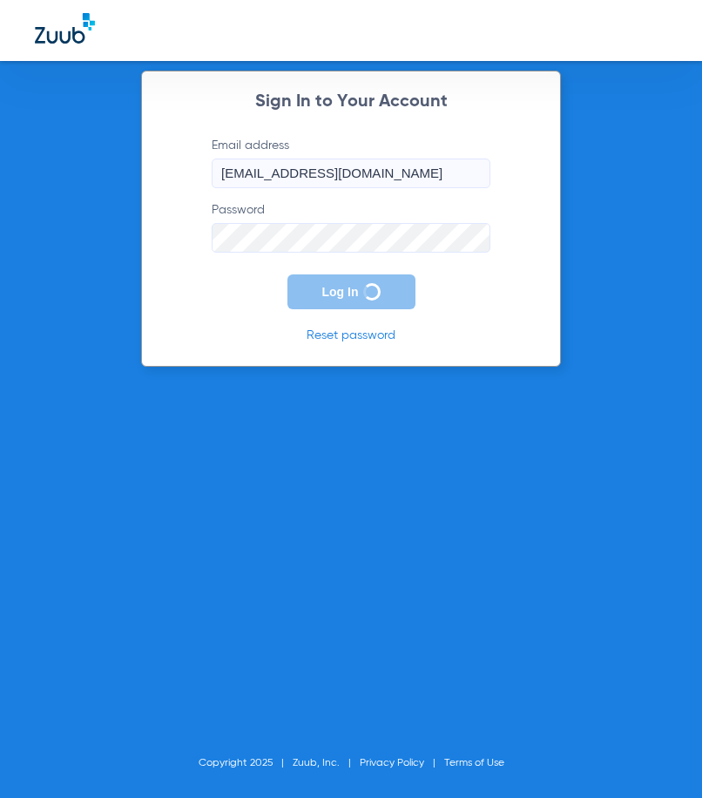 The width and height of the screenshot is (702, 798). I want to click on li: Zuub, Inc., so click(326, 763).